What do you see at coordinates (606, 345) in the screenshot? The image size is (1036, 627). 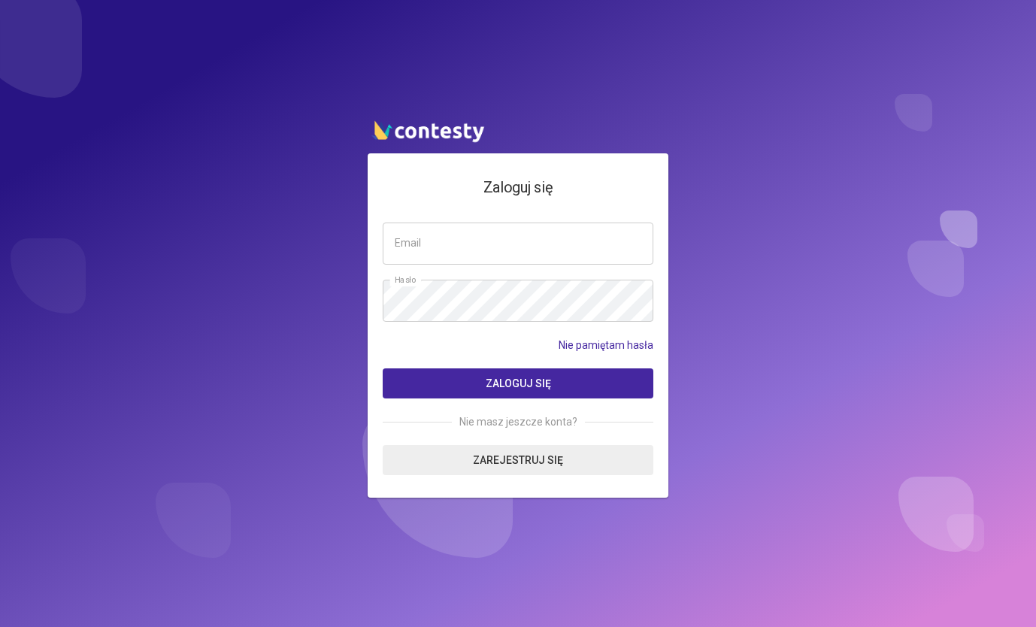 I see `a: Nie pamiętam hasła` at bounding box center [606, 345].